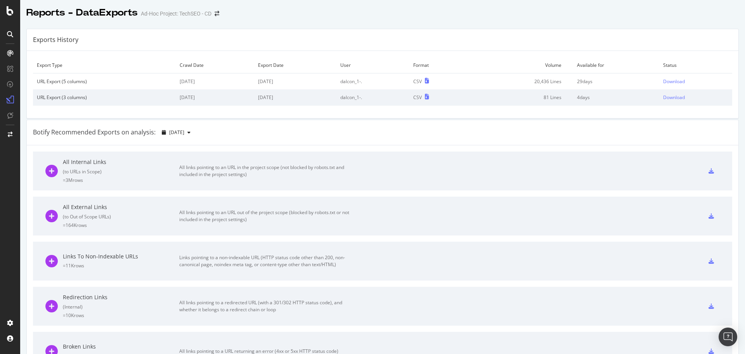 The width and height of the screenshot is (745, 354). What do you see at coordinates (696, 65) in the screenshot?
I see `td: Status` at bounding box center [696, 65].